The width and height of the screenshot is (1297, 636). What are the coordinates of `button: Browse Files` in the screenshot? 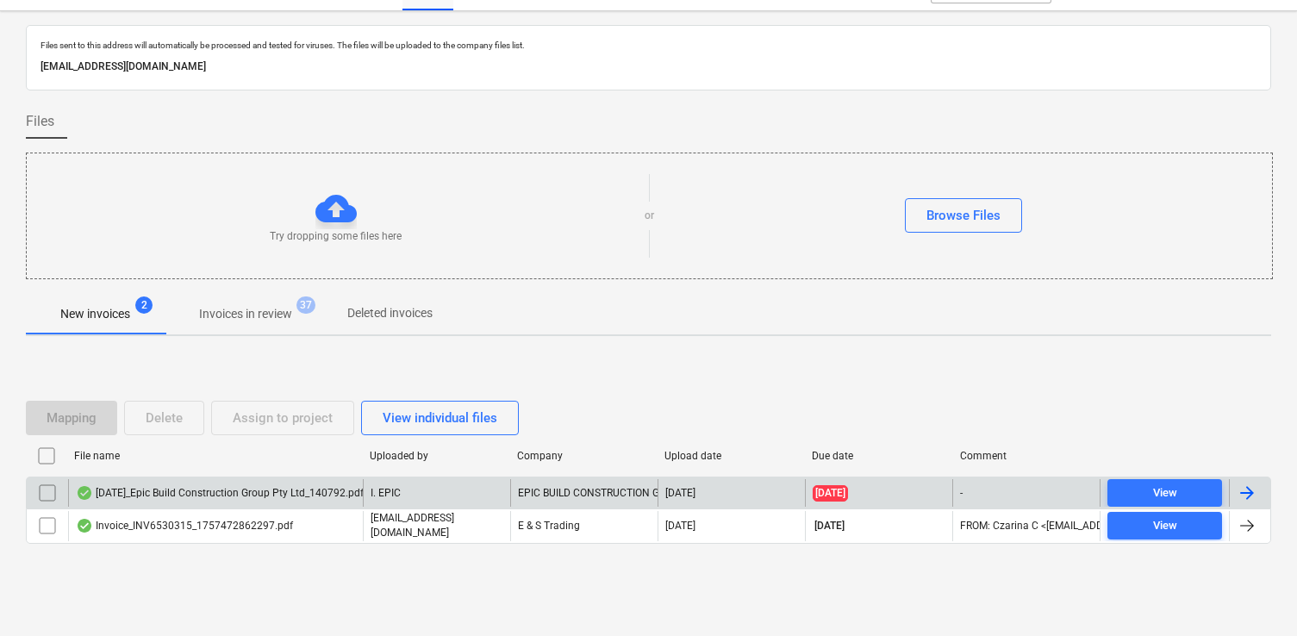 It's located at (963, 215).